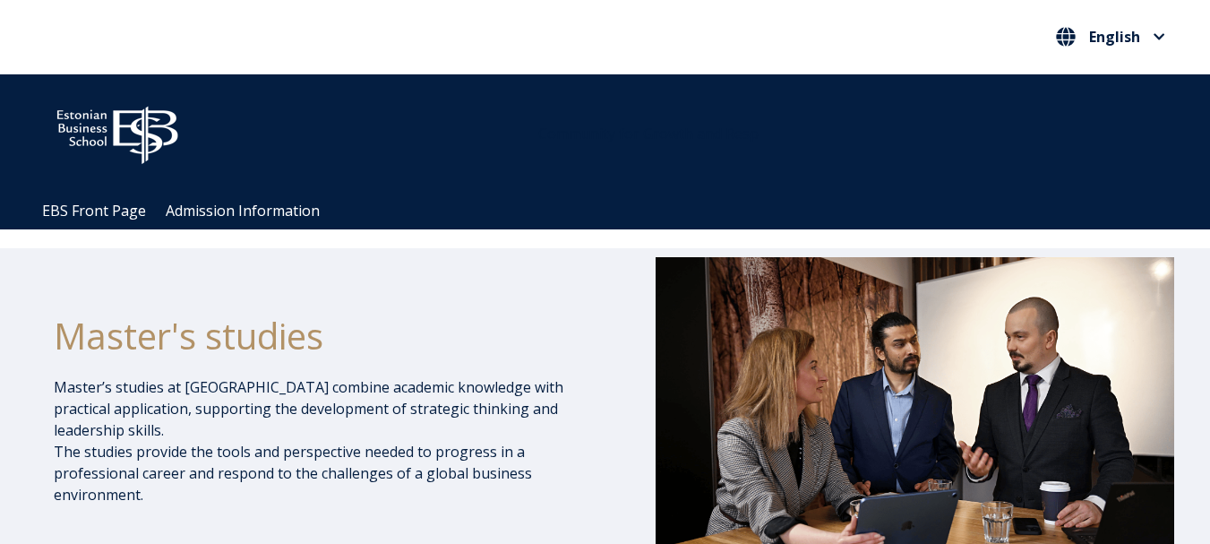 The image size is (1210, 544). I want to click on div: Navigation Menu, so click(614, 211).